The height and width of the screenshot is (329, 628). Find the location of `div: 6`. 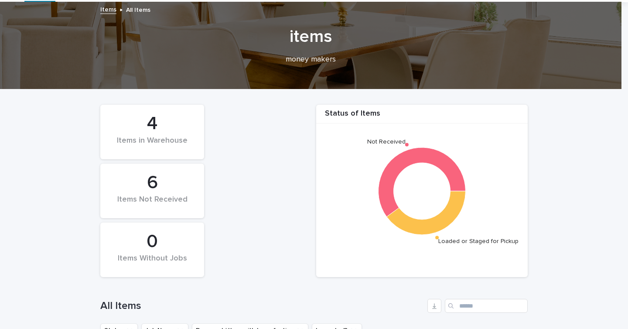

div: 6 is located at coordinates (152, 183).